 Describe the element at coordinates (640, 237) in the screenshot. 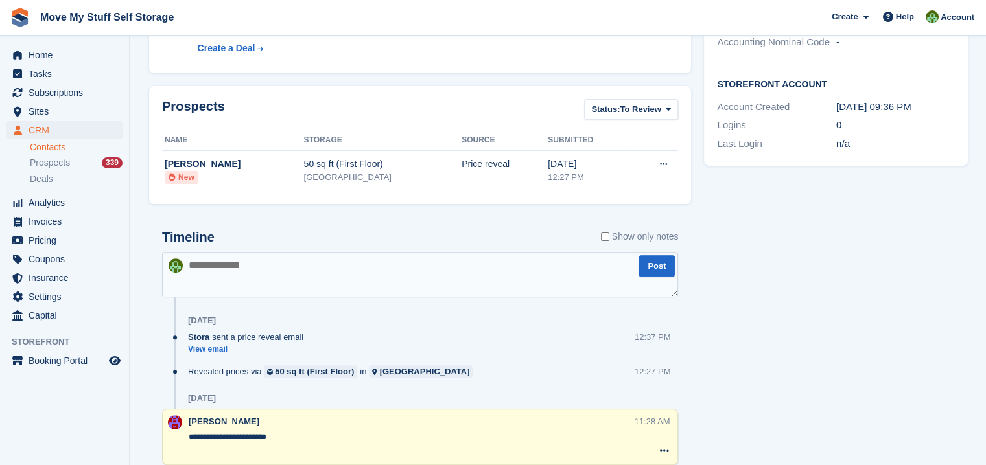

I see `label: Show only notes` at that location.